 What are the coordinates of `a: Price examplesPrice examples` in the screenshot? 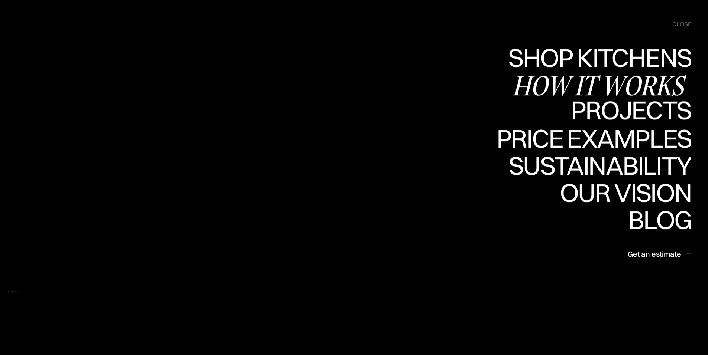 It's located at (594, 139).